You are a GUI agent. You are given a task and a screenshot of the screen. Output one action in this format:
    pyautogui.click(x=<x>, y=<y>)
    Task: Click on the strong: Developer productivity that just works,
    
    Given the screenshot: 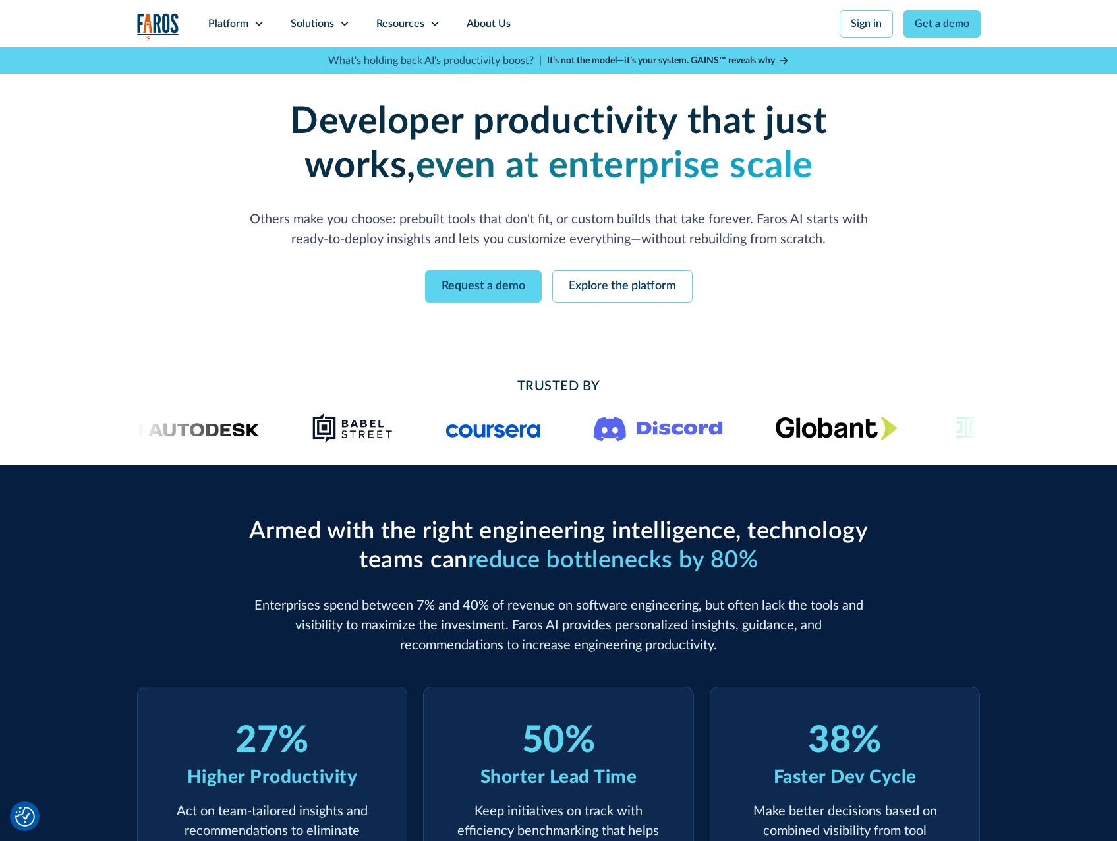 What is the action you would take?
    pyautogui.click(x=558, y=144)
    